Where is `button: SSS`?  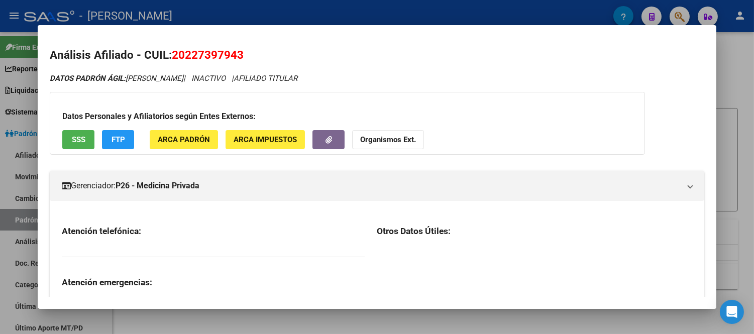 button: SSS is located at coordinates (78, 139).